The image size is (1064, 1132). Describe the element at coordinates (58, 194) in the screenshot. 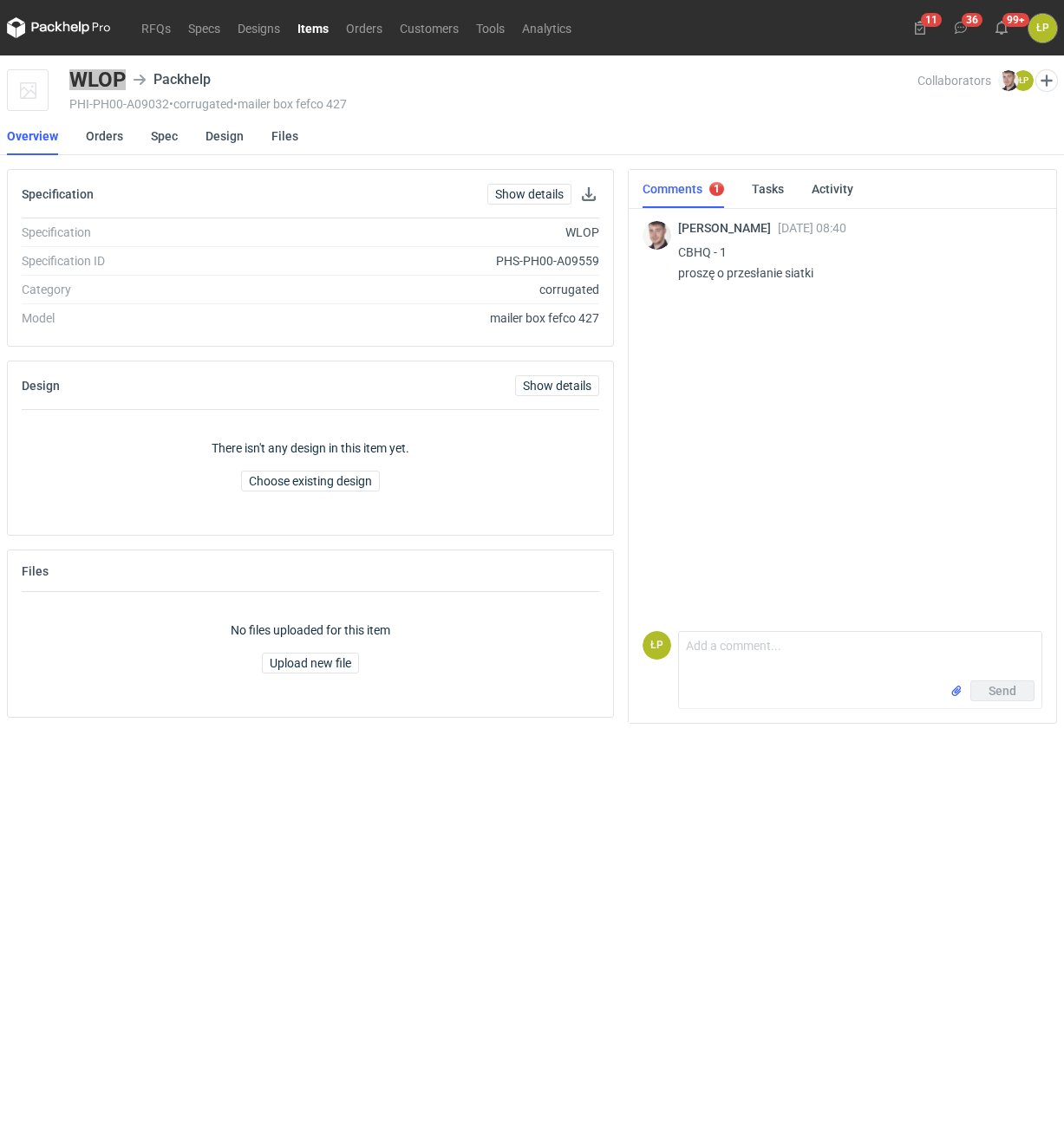

I see `h2: Specification` at that location.